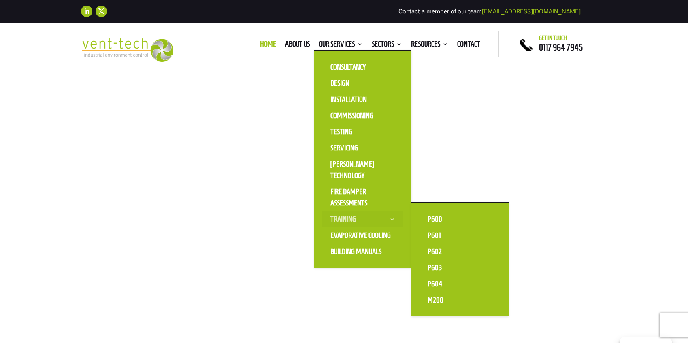 The image size is (688, 343). I want to click on span: Get in touch, so click(553, 38).